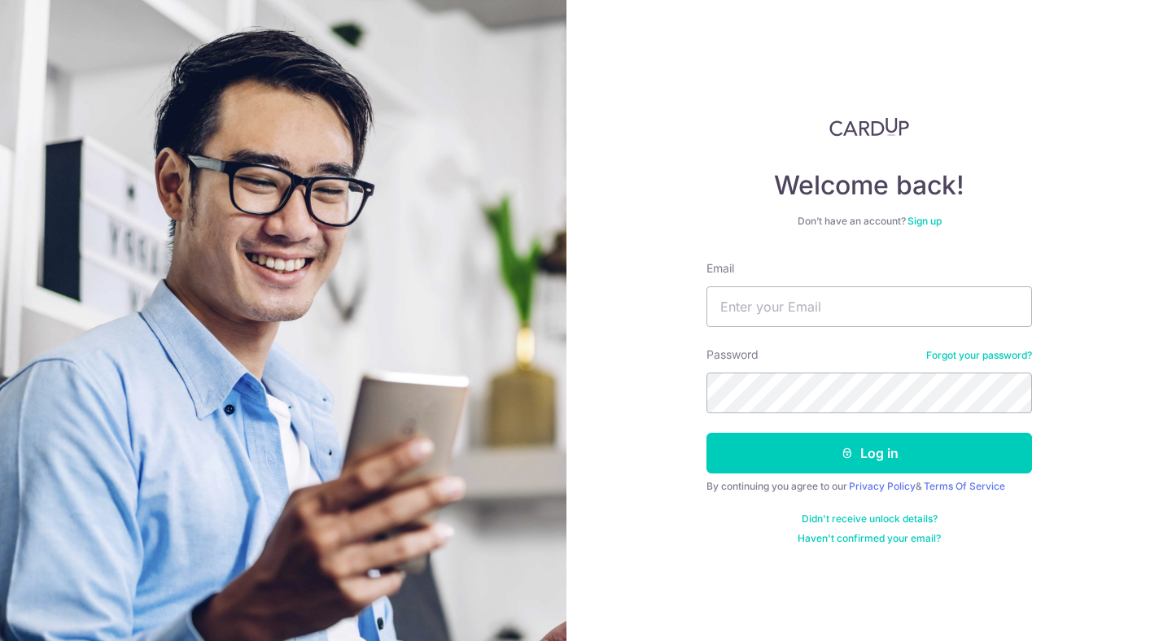 The image size is (1172, 641). What do you see at coordinates (720, 269) in the screenshot?
I see `label: Email` at bounding box center [720, 269].